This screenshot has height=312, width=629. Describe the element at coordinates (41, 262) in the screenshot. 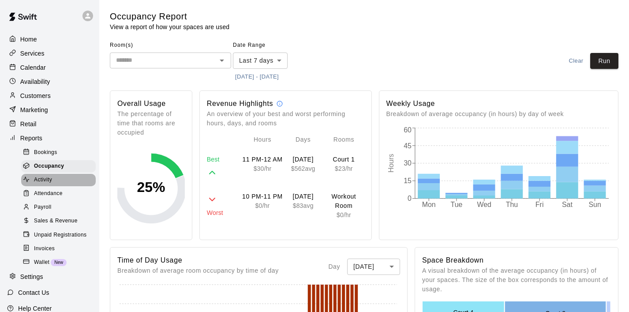

I see `span: Wallet` at that location.